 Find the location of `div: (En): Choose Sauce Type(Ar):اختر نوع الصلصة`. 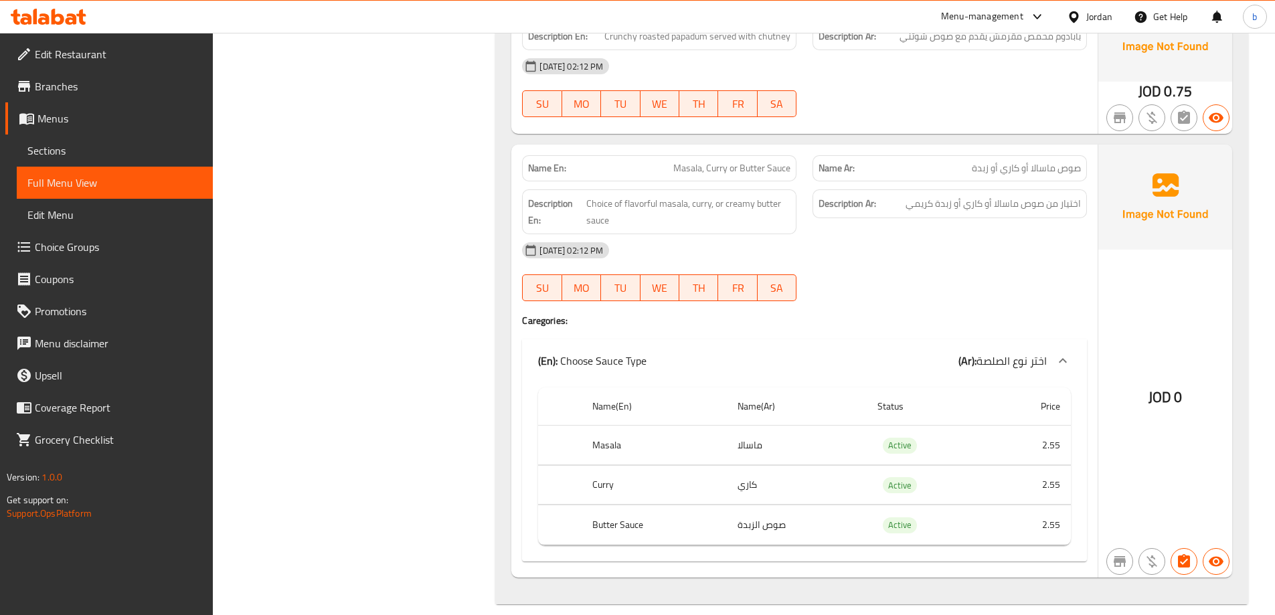

div: (En): Choose Sauce Type(Ar):اختر نوع الصلصة is located at coordinates (805, 361).